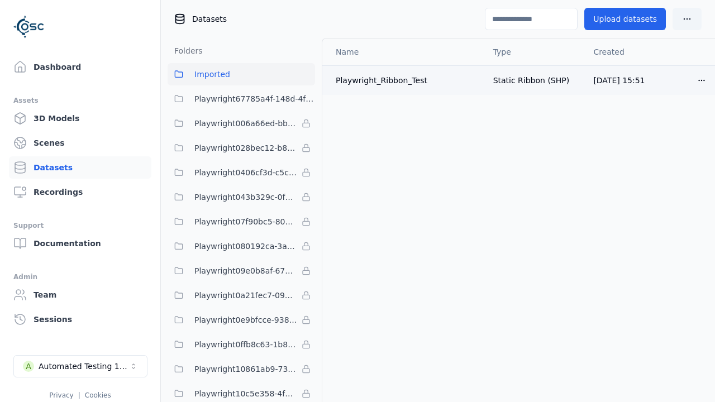 The height and width of the screenshot is (402, 715). Describe the element at coordinates (241, 271) in the screenshot. I see `button: Playwright09e0b8af-6797-487c-9a58-df45af994400` at that location.